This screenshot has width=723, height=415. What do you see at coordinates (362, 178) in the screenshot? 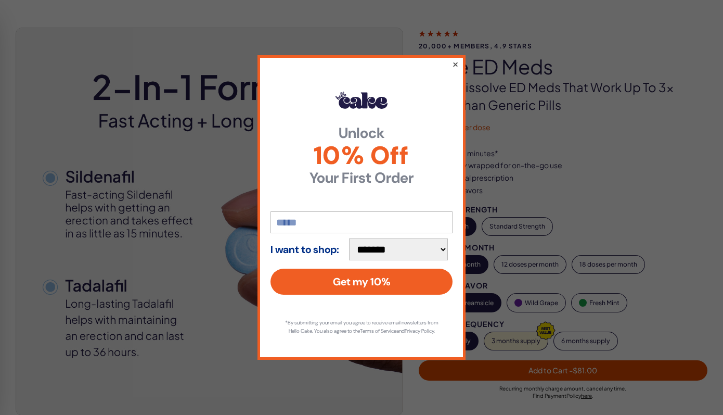
I see `strong: Your First Order` at bounding box center [362, 178].